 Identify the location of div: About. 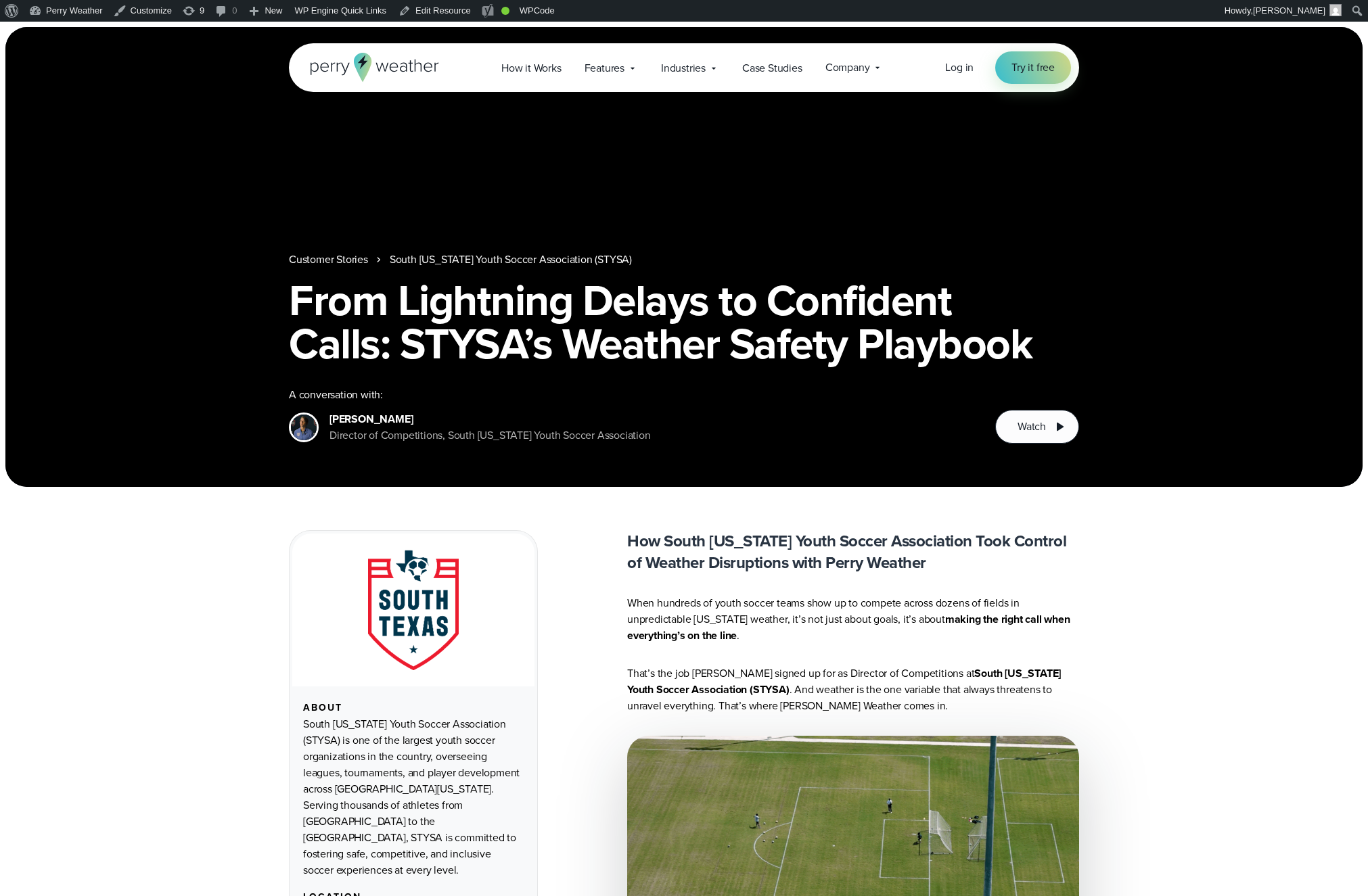
(413, 708).